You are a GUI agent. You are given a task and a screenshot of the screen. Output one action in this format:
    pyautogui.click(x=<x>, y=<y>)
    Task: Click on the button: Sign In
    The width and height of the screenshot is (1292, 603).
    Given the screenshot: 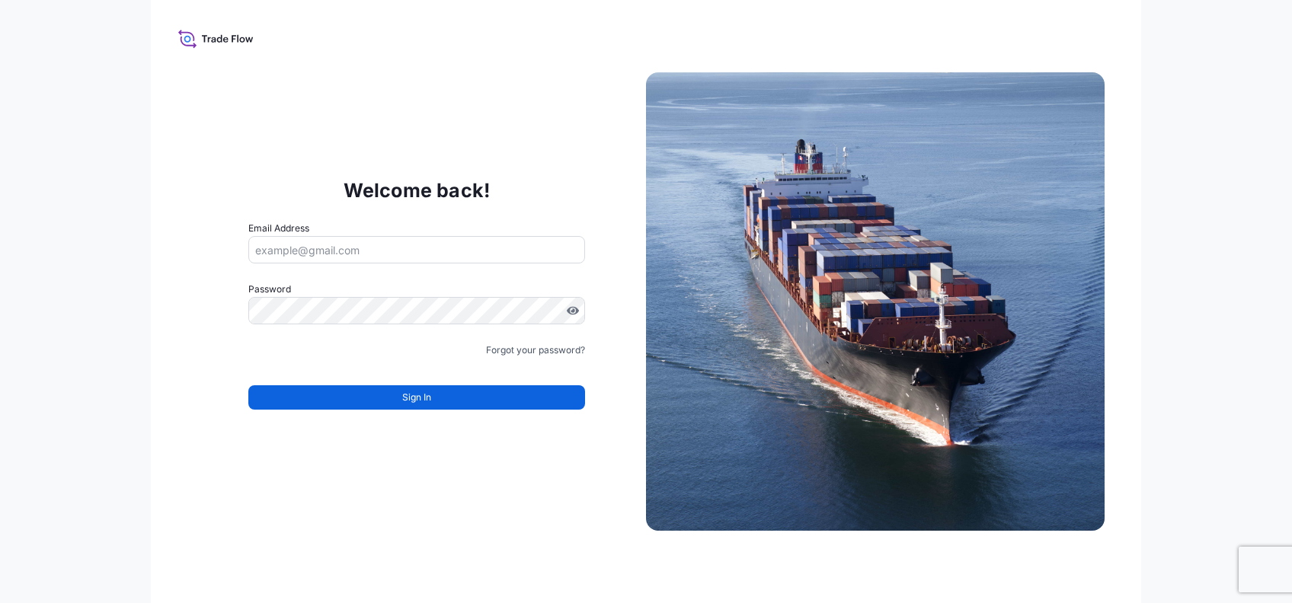 What is the action you would take?
    pyautogui.click(x=417, y=398)
    